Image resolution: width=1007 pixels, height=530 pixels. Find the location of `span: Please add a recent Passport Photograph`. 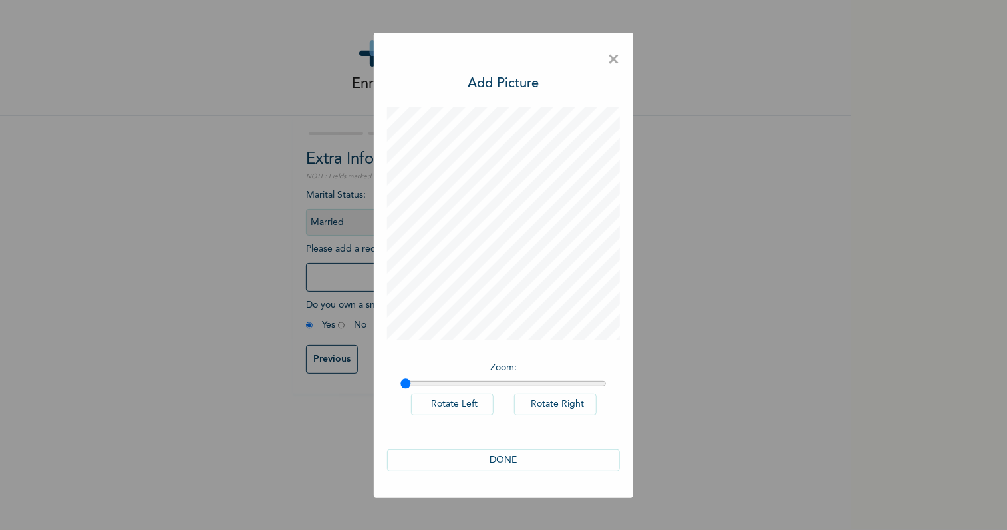

span: Please add a recent Passport Photograph is located at coordinates (426, 271).